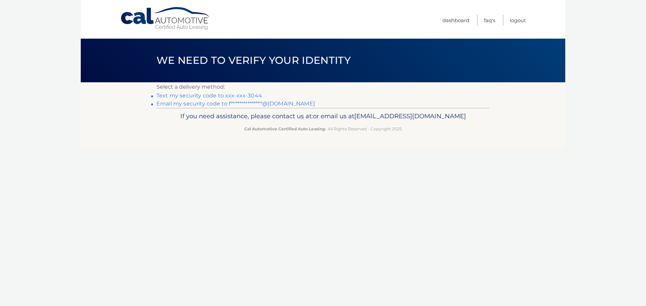 The image size is (646, 306). I want to click on a: Text my security code to xxx-xxx-3044, so click(209, 96).